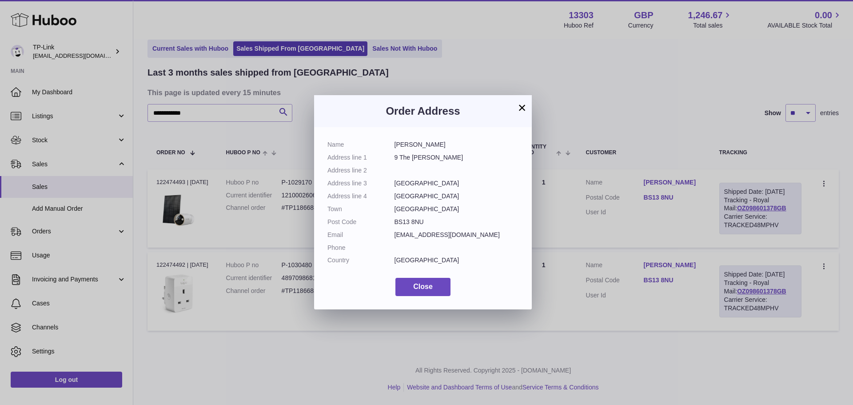 The height and width of the screenshot is (405, 853). Describe the element at coordinates (361, 183) in the screenshot. I see `dt: Address line 3` at that location.